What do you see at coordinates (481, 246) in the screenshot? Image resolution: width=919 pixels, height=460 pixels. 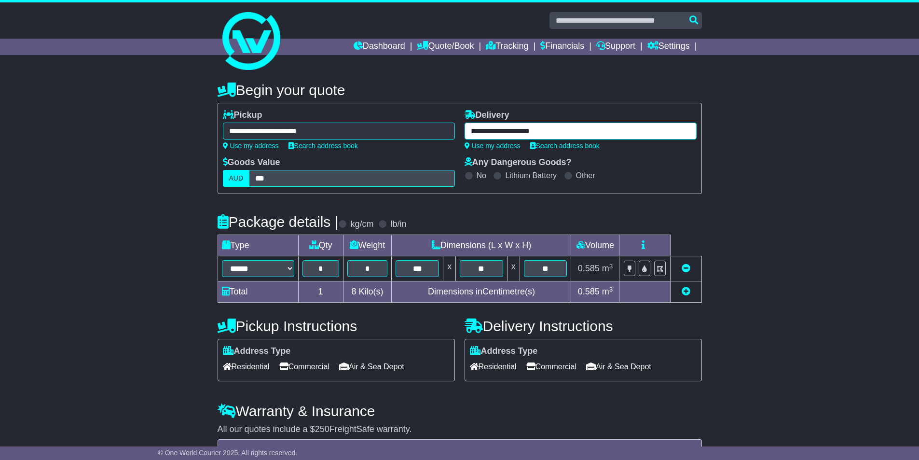 I see `td: Dimensions (L x W x H)` at bounding box center [481, 246].